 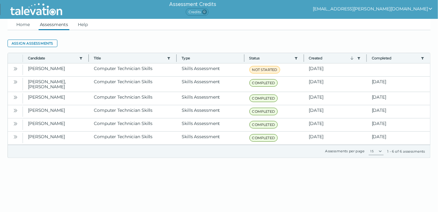 What do you see at coordinates (332, 58) in the screenshot?
I see `button: Created` at bounding box center [332, 58].